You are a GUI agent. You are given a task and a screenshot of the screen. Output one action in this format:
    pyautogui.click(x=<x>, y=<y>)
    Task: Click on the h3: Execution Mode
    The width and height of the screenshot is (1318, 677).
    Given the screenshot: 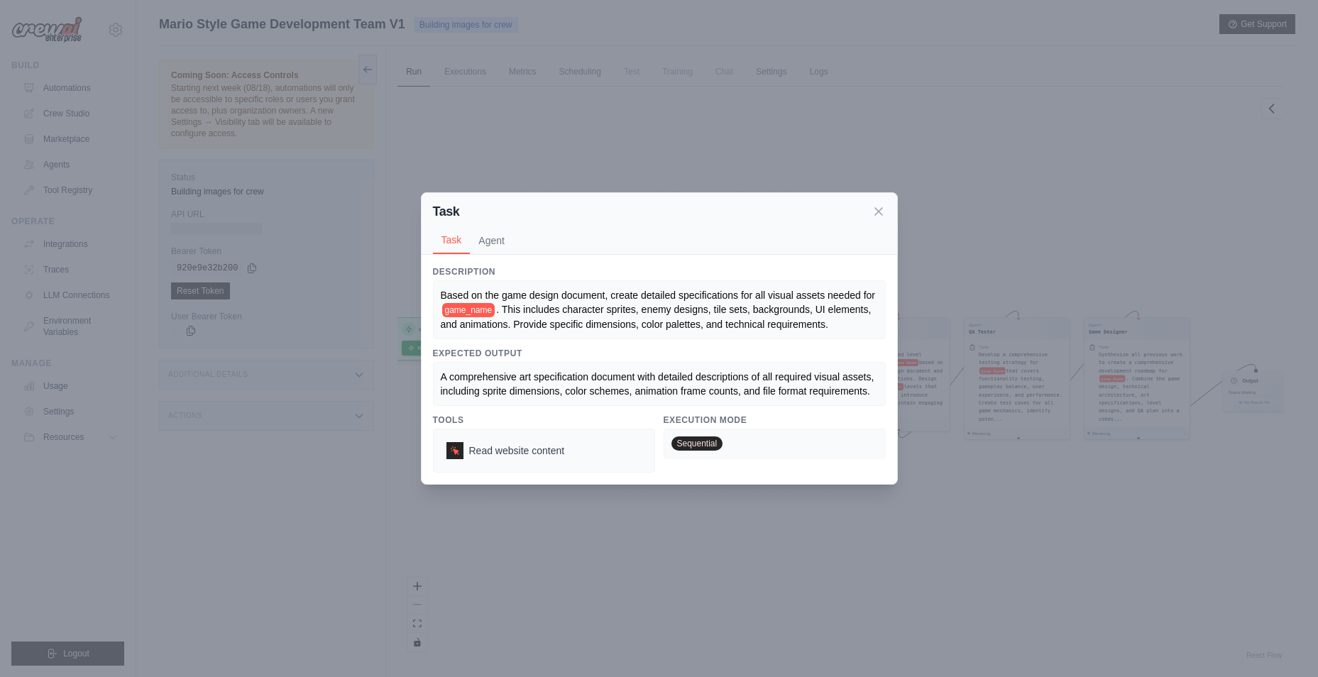 What is the action you would take?
    pyautogui.click(x=775, y=420)
    